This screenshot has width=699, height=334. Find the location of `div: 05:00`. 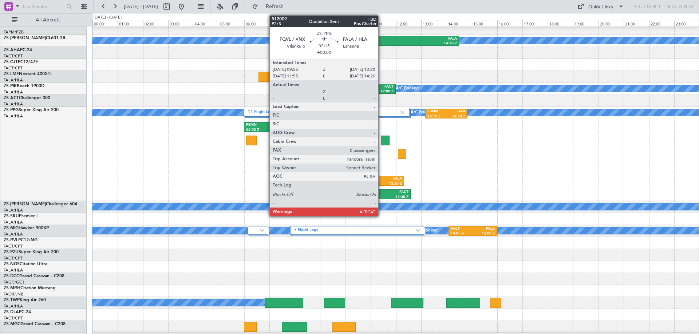

div: 05:00 is located at coordinates (231, 23).